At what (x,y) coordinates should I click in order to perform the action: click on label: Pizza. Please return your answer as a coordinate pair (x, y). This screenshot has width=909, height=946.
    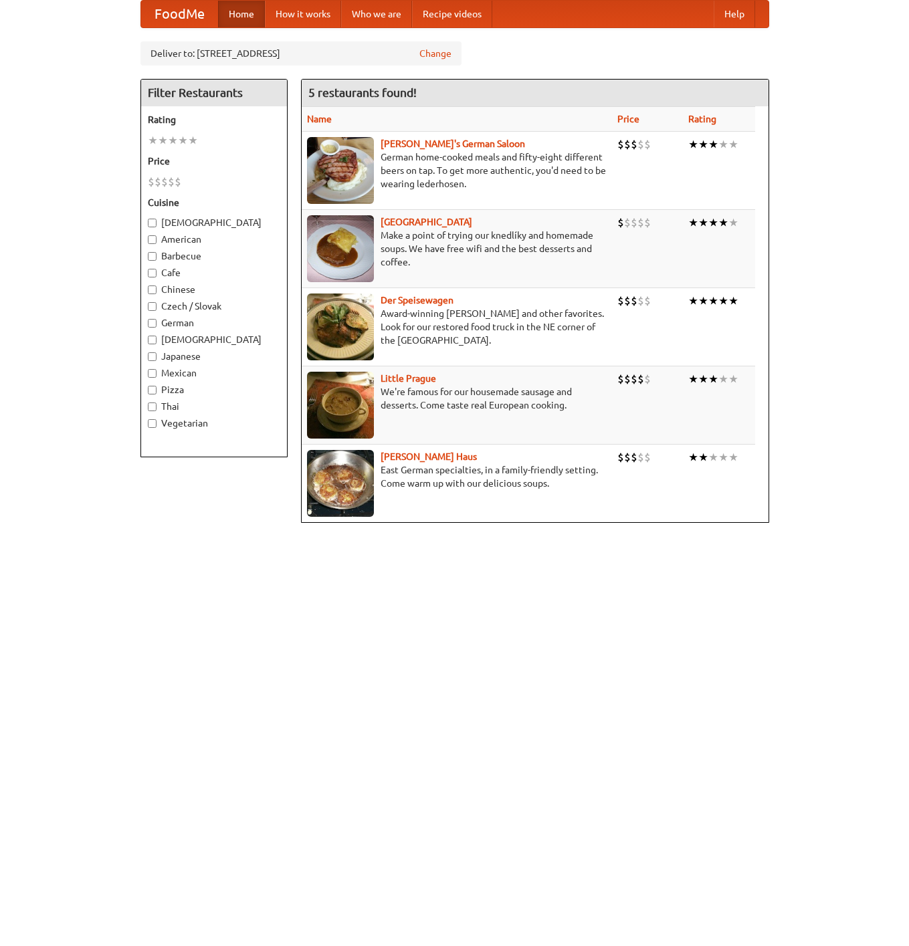
    Looking at the image, I should click on (214, 390).